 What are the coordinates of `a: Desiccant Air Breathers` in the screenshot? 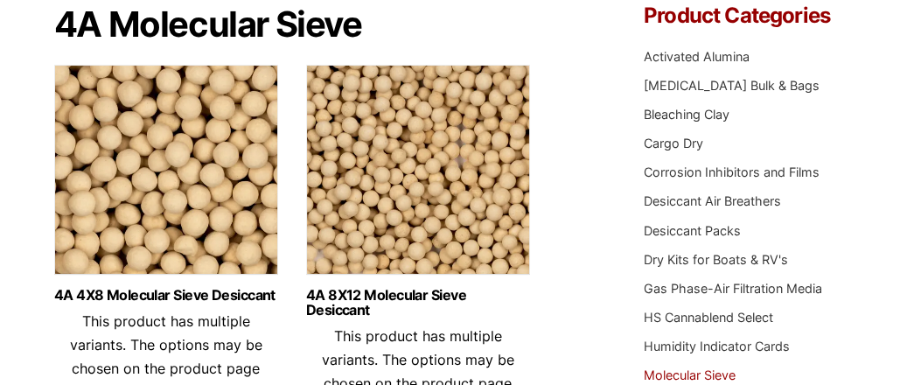 It's located at (712, 200).